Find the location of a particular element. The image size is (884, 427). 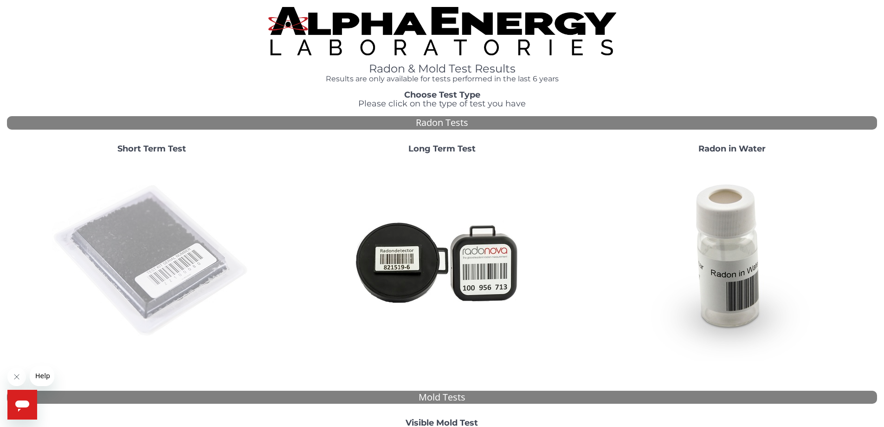

img: ShortTerm.jpg is located at coordinates (152, 261).